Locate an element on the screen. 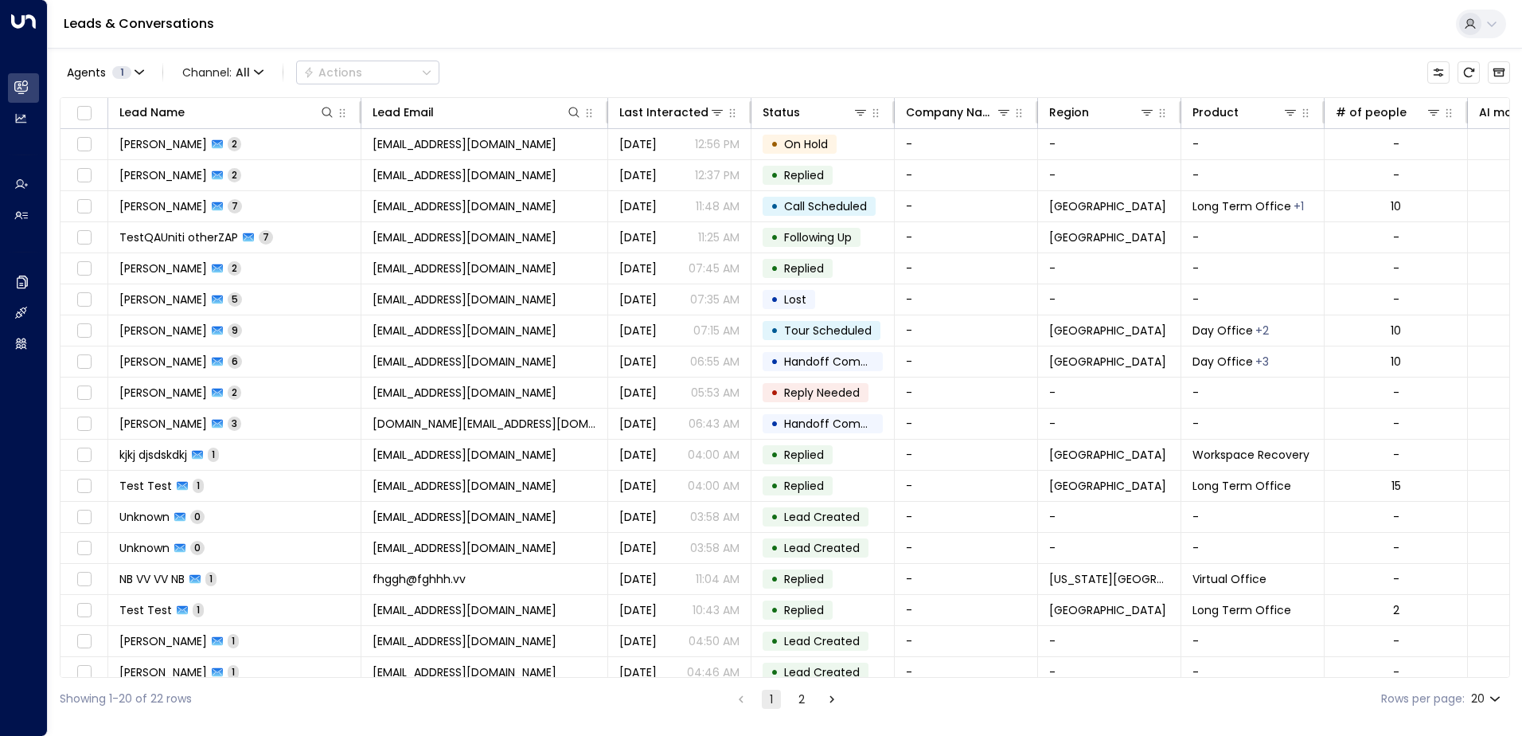 The width and height of the screenshot is (1522, 736). div: Company Name is located at coordinates (958, 112).